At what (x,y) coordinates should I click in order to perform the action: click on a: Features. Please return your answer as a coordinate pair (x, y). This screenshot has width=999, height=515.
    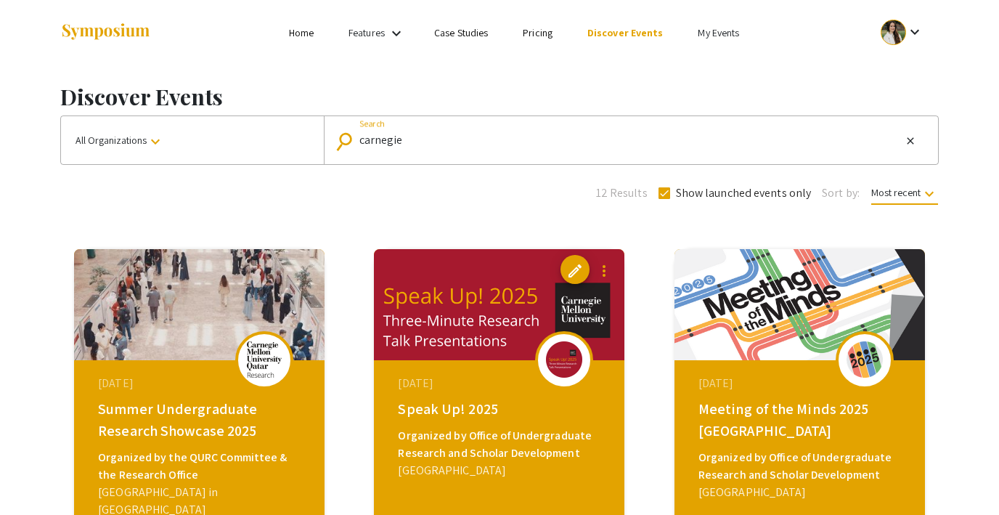
    Looking at the image, I should click on (367, 33).